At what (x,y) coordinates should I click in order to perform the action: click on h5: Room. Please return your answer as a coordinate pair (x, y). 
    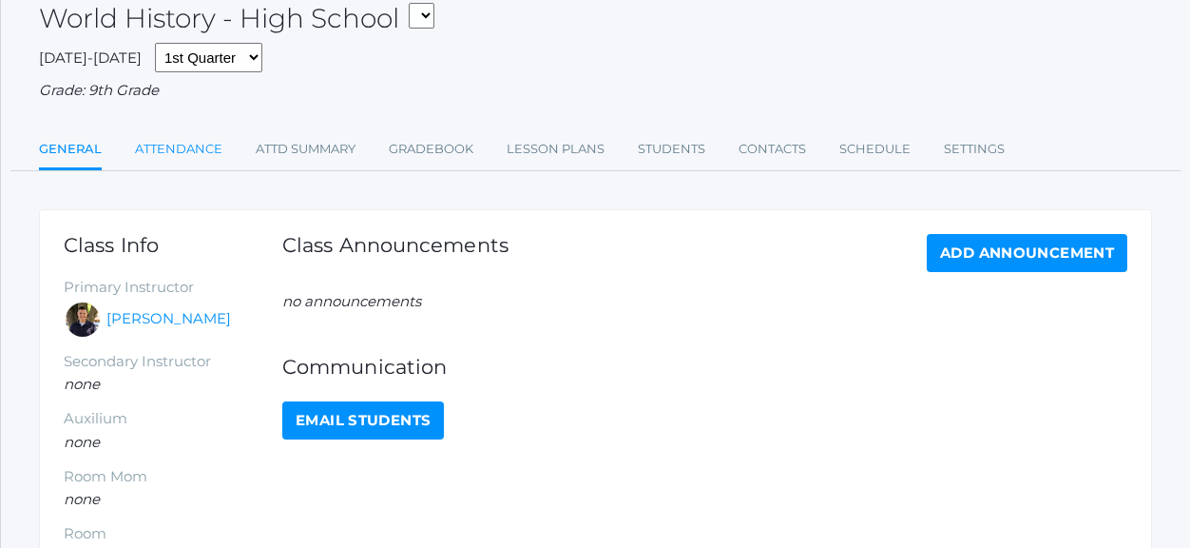
    Looking at the image, I should click on (173, 533).